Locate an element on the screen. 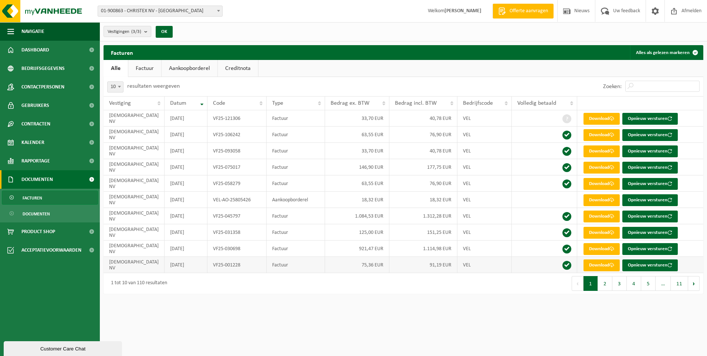 Image resolution: width=707 pixels, height=356 pixels. td: VF25-121306 is located at coordinates (237, 118).